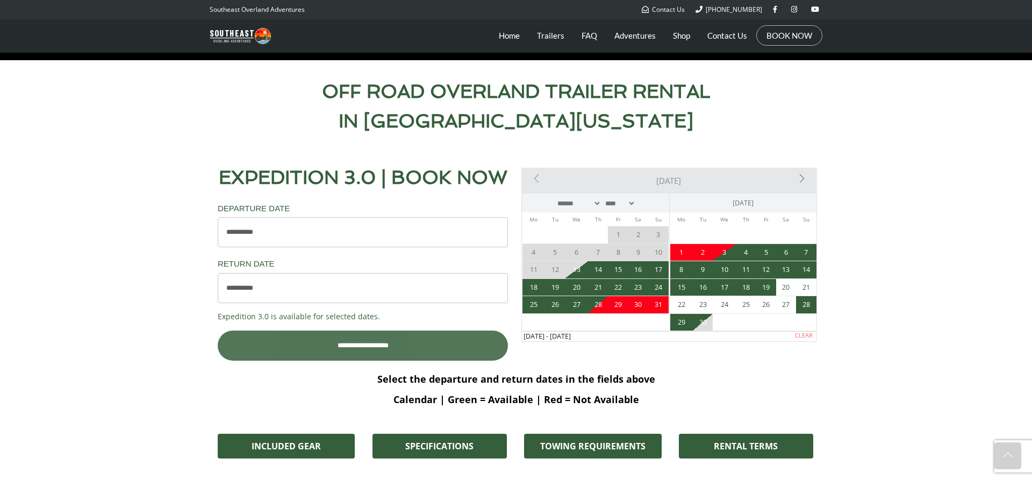 This screenshot has width=1032, height=480. Describe the element at coordinates (516, 91) in the screenshot. I see `h2: OFF ROAD OVERLAND TRAILER RENTAL` at that location.